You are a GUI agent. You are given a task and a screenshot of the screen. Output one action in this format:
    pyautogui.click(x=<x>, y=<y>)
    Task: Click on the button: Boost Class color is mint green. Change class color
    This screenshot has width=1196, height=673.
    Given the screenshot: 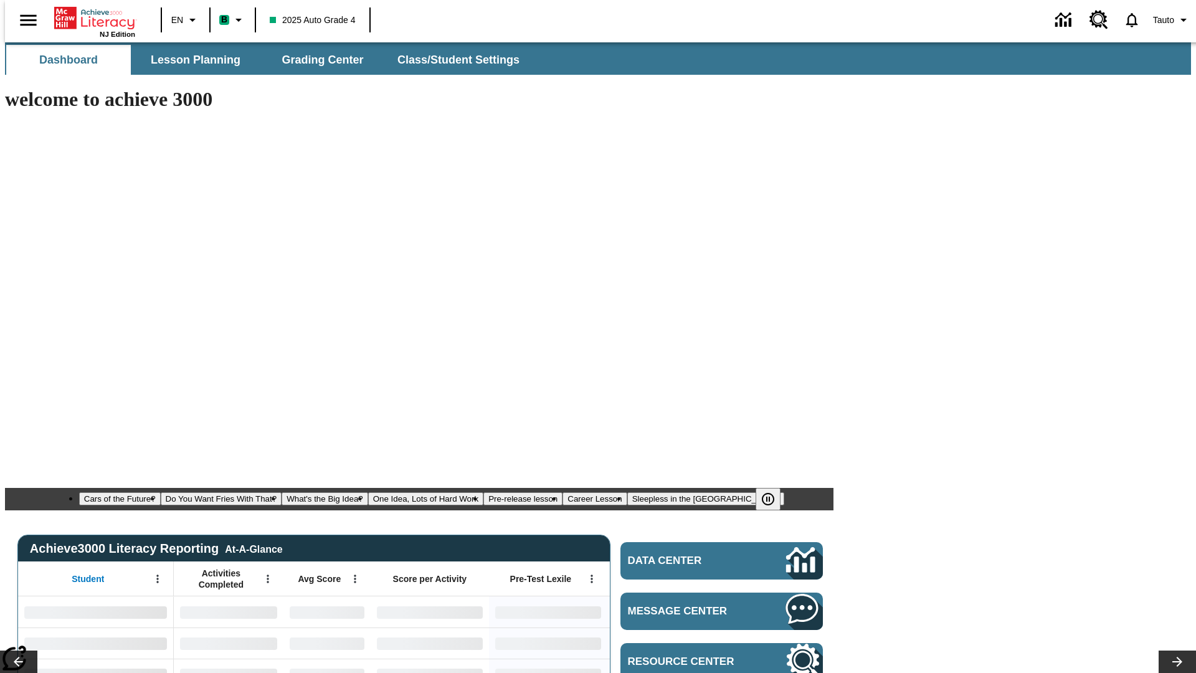 What is the action you would take?
    pyautogui.click(x=232, y=20)
    